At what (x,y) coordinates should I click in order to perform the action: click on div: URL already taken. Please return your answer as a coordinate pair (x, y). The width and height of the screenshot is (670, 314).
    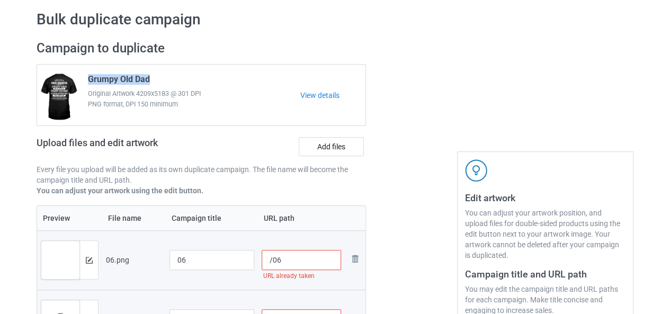
    Looking at the image, I should click on (302, 276).